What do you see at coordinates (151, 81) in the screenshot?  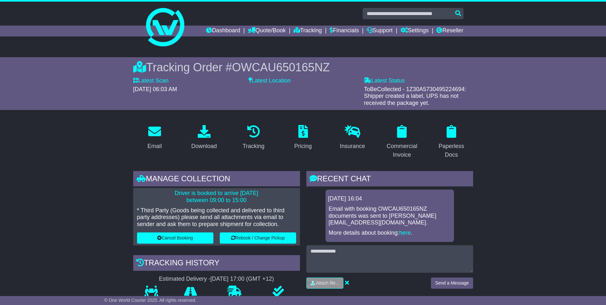 I see `label: Latest Scan` at bounding box center [151, 81].